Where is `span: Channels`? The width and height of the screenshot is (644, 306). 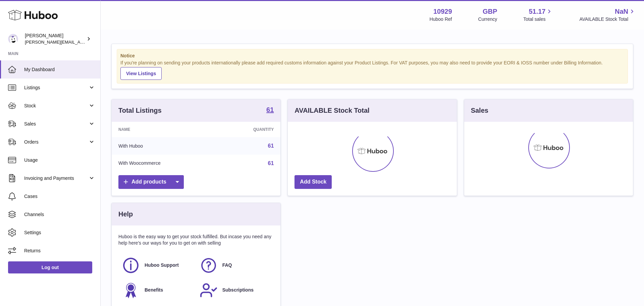
span: Channels is located at coordinates (60, 214).